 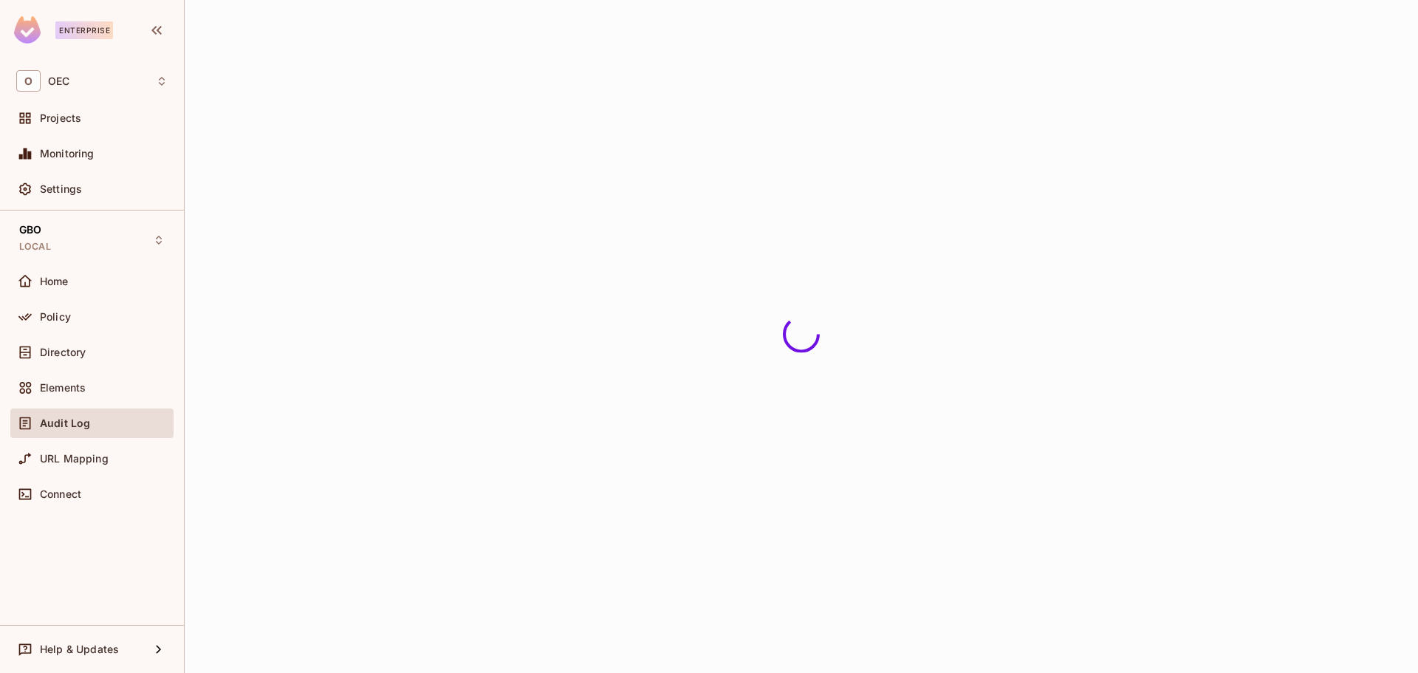 What do you see at coordinates (54, 281) in the screenshot?
I see `span: Home` at bounding box center [54, 281].